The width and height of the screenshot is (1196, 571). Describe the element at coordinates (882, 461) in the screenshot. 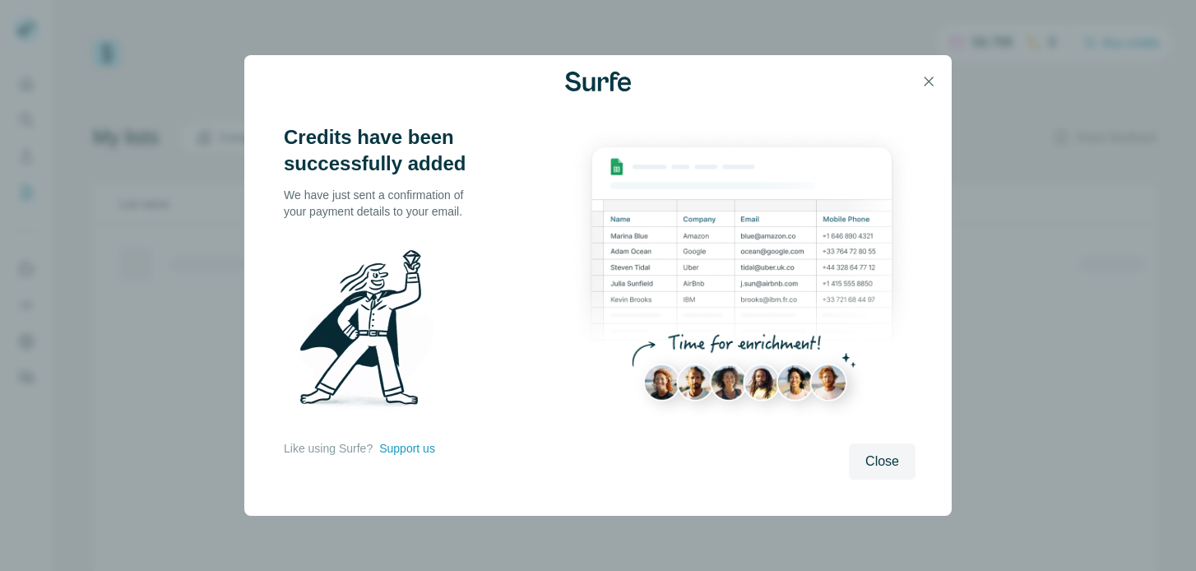

I see `button: Close` at that location.